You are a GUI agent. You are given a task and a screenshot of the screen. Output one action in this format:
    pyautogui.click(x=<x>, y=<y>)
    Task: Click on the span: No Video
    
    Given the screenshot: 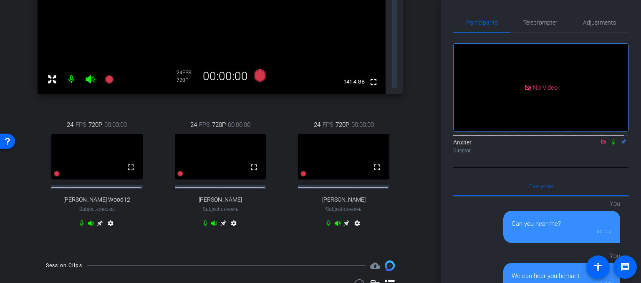 What is the action you would take?
    pyautogui.click(x=545, y=87)
    